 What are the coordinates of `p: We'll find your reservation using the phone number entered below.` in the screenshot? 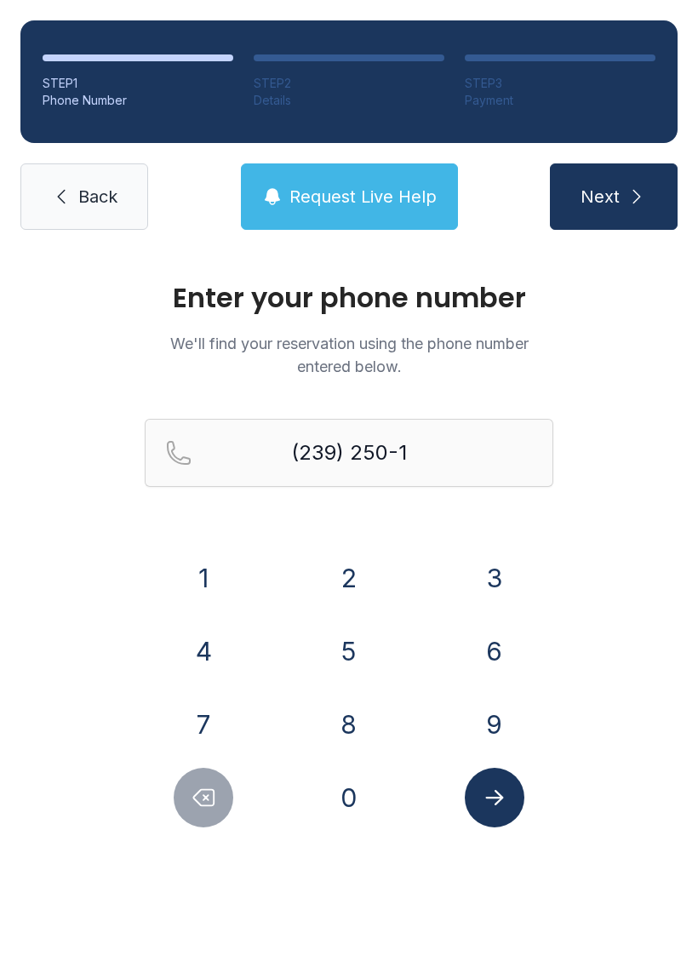 It's located at (349, 355).